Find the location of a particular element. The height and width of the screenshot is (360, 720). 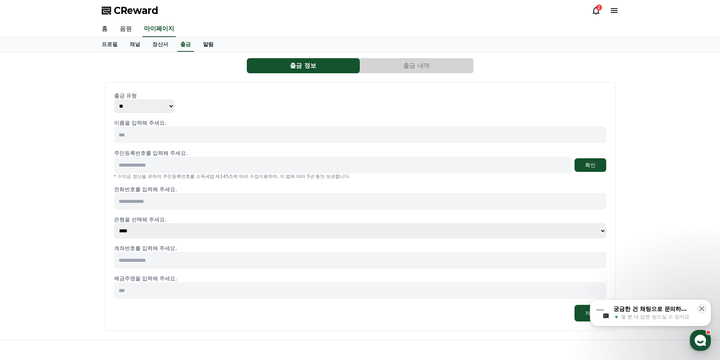

div: 2 is located at coordinates (599, 8).